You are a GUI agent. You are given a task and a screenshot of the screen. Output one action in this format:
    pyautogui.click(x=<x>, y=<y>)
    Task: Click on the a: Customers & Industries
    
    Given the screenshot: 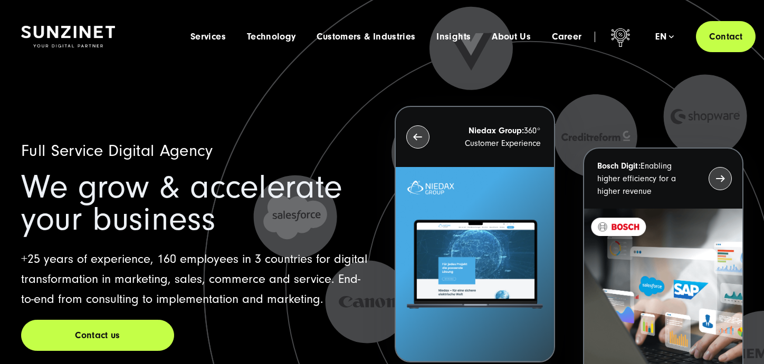 What is the action you would take?
    pyautogui.click(x=365, y=37)
    